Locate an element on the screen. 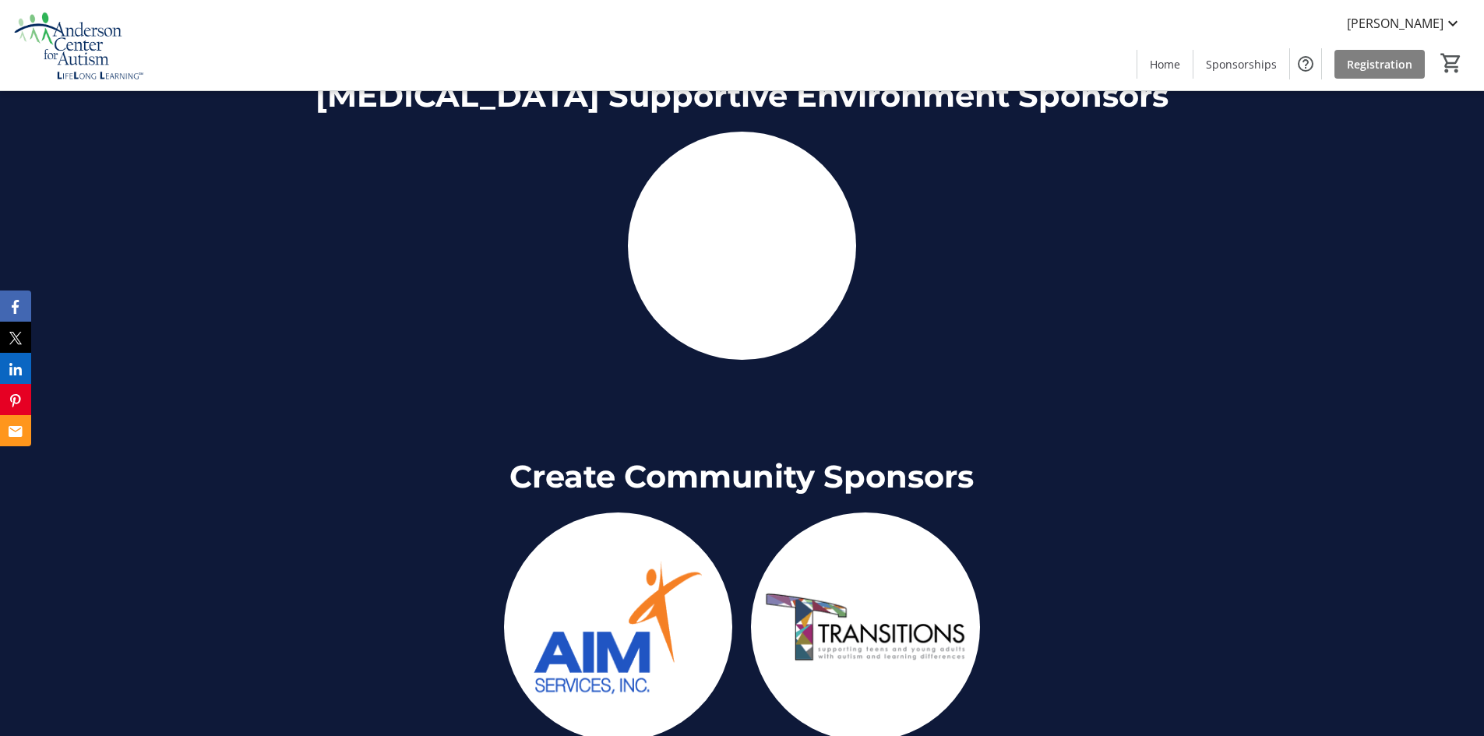  span: Create Community Sponsors is located at coordinates (741, 476).